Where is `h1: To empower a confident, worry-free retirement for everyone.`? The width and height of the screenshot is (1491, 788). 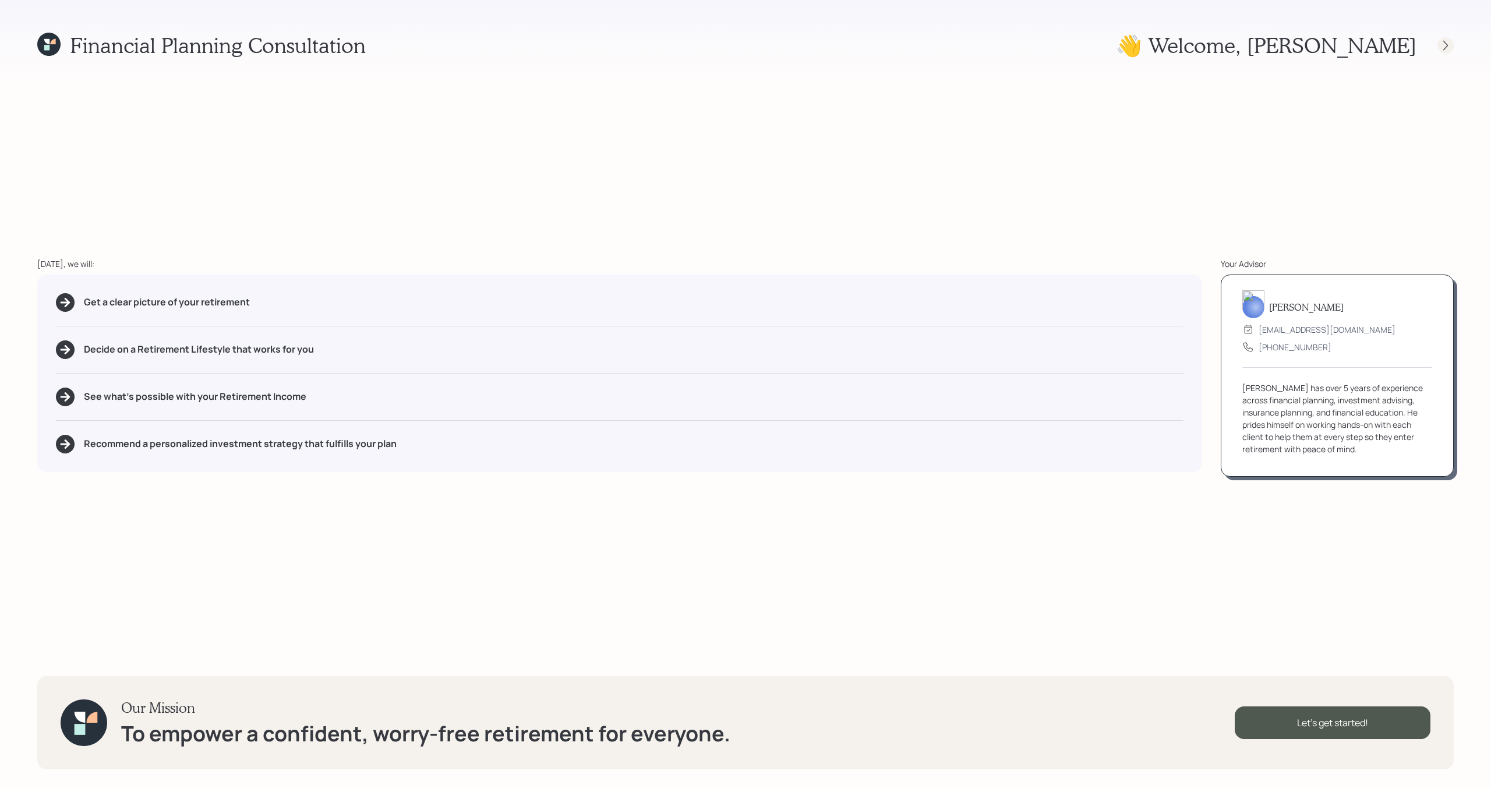 h1: To empower a confident, worry-free retirement for everyone. is located at coordinates (426, 733).